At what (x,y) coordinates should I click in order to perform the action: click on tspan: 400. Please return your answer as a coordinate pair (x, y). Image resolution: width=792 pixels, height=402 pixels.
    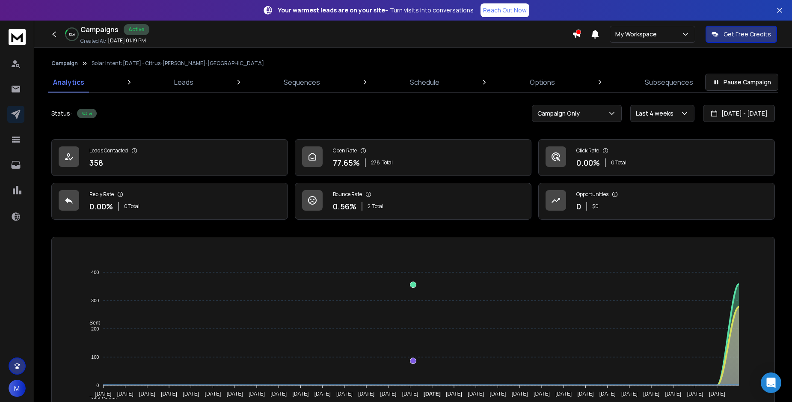
    Looking at the image, I should click on (95, 272).